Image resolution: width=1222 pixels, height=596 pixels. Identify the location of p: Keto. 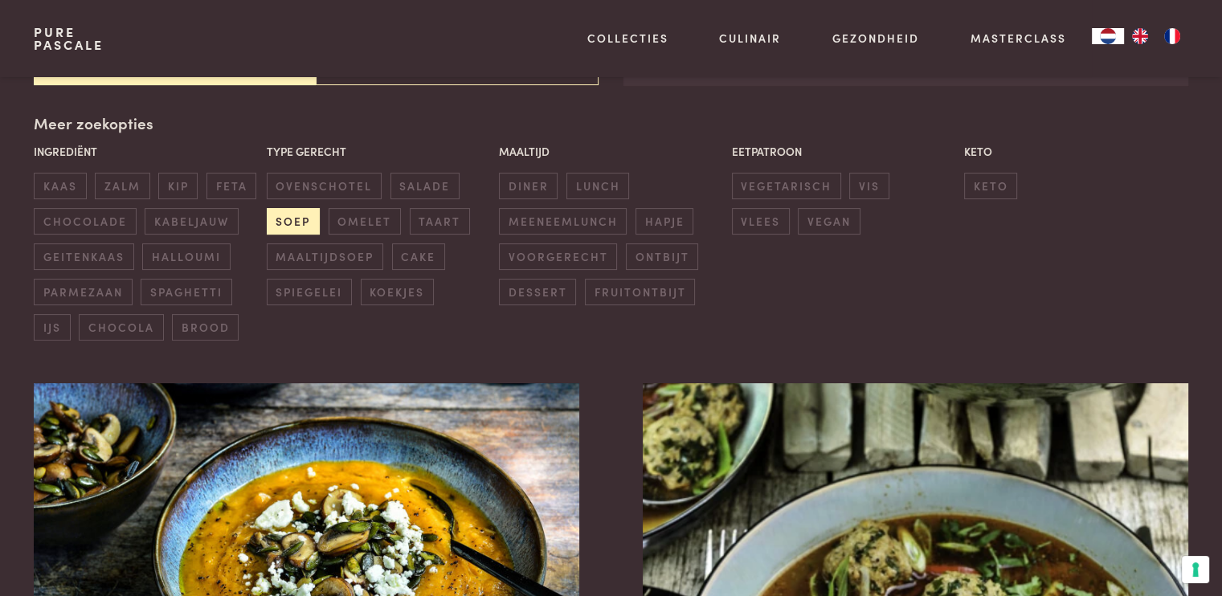
(1076, 151).